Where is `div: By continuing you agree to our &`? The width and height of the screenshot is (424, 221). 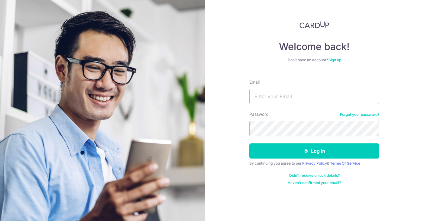
div: By continuing you agree to our & is located at coordinates (315, 163).